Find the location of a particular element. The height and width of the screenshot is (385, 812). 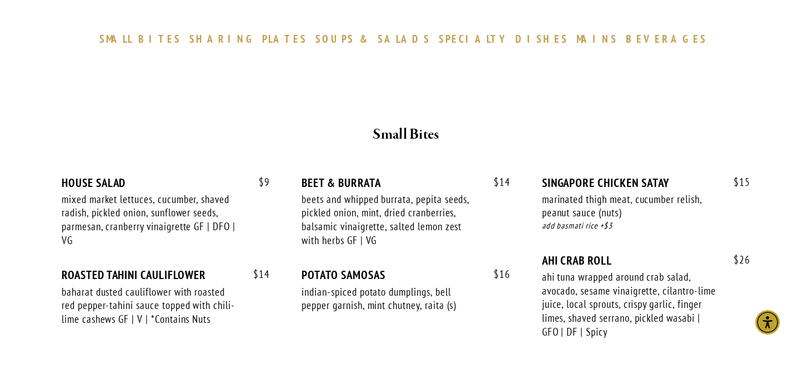

a: SPECIALTYDISHES is located at coordinates (506, 39).